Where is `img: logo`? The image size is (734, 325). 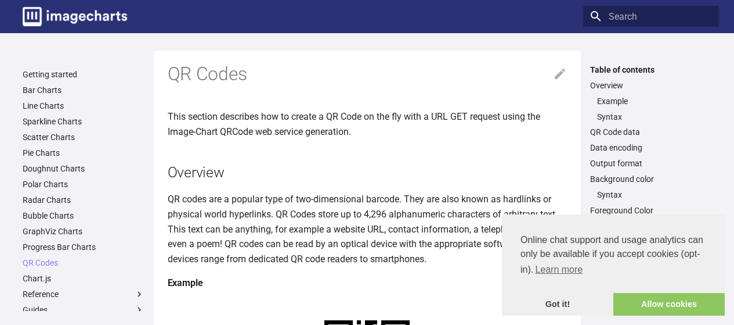 img: logo is located at coordinates (75, 16).